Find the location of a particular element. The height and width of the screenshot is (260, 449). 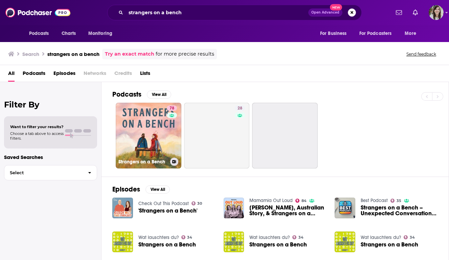

h2: Filter By is located at coordinates (50, 104).